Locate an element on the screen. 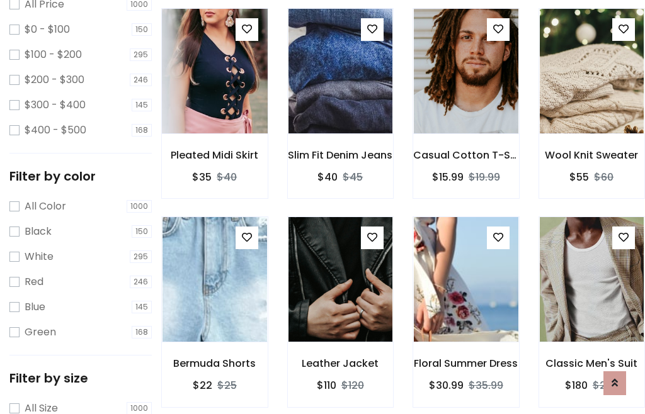 This screenshot has width=645, height=414. h6: Wool Knit Sweater is located at coordinates (592, 155).